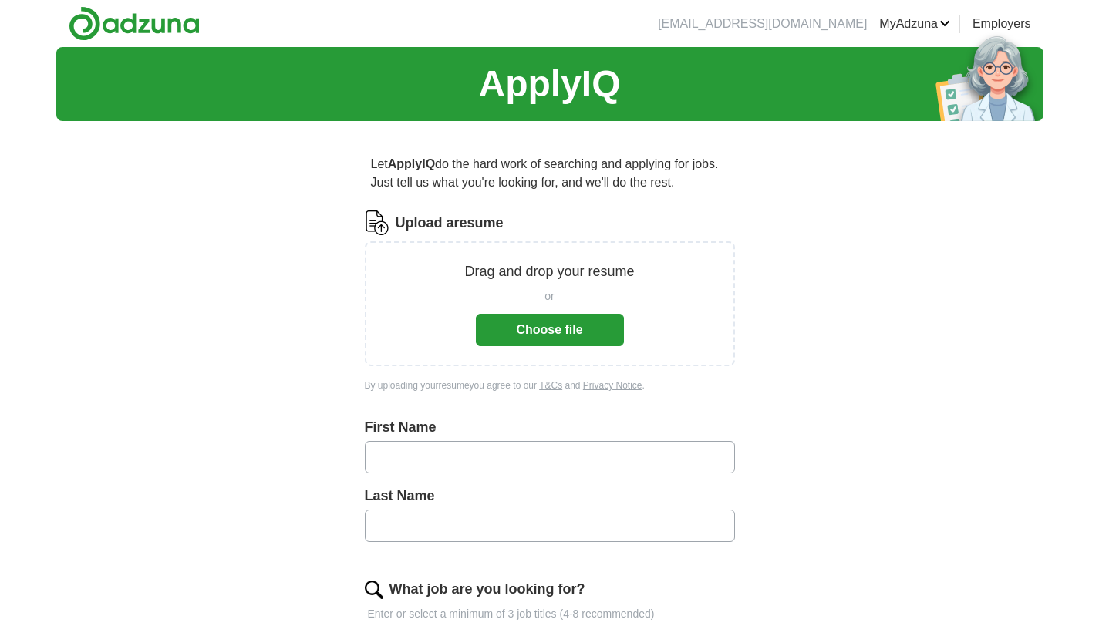 Image resolution: width=1099 pixels, height=626 pixels. I want to click on label: First Name, so click(550, 427).